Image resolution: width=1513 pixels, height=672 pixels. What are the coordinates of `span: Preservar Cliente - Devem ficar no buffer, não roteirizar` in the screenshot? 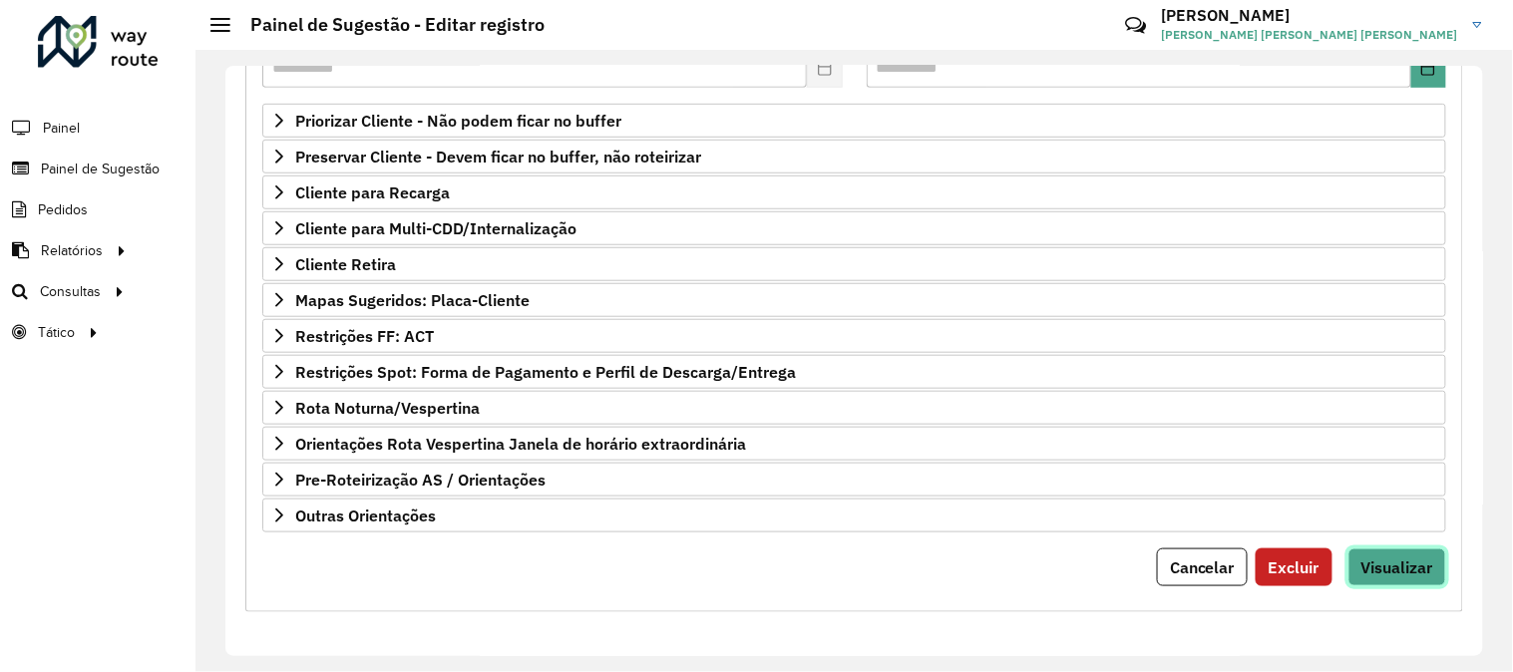 It's located at (498, 157).